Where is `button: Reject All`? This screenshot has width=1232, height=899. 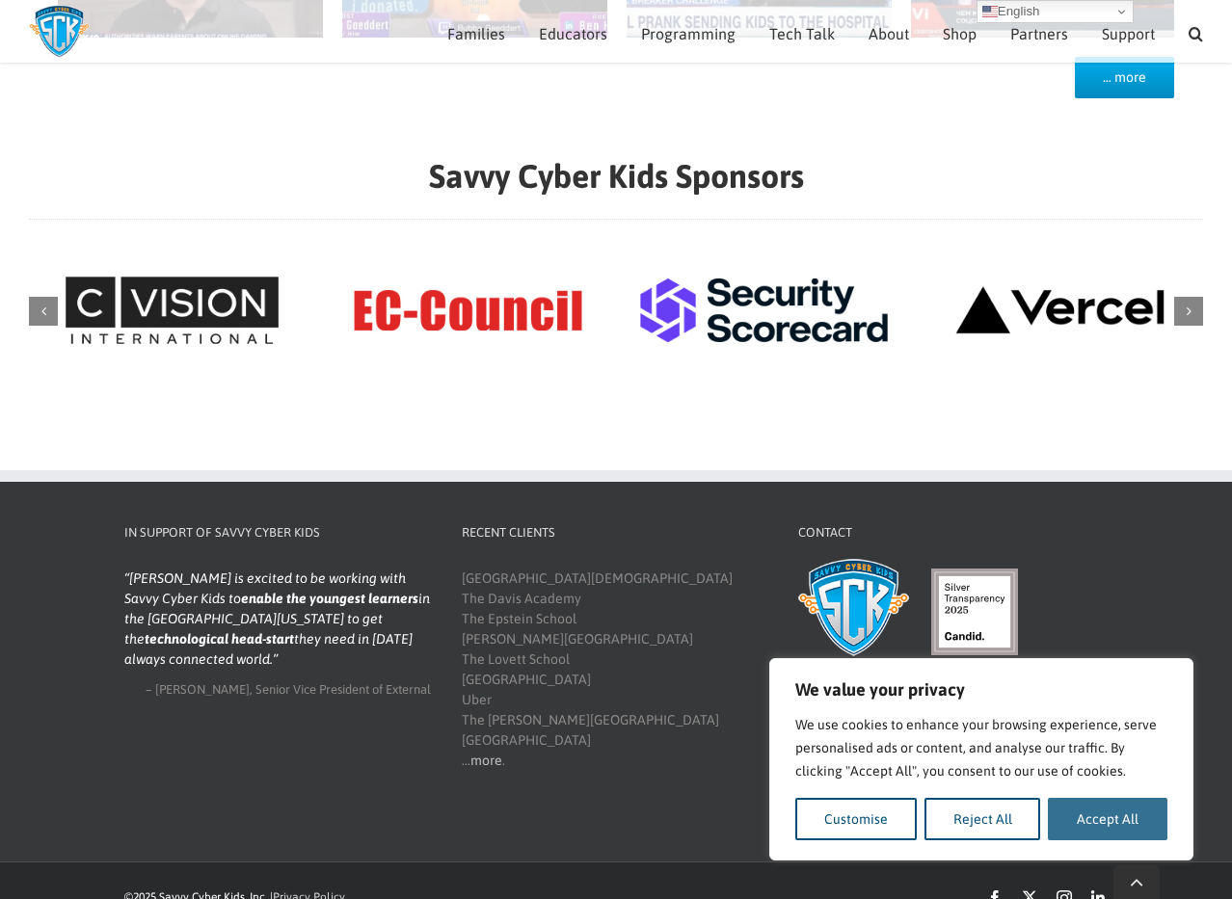 button: Reject All is located at coordinates (982, 819).